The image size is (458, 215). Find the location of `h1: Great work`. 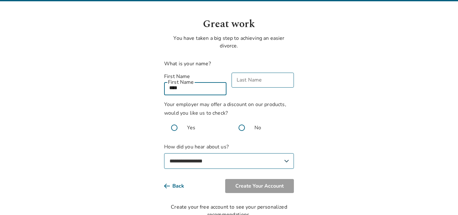

h1: Great work is located at coordinates (229, 24).